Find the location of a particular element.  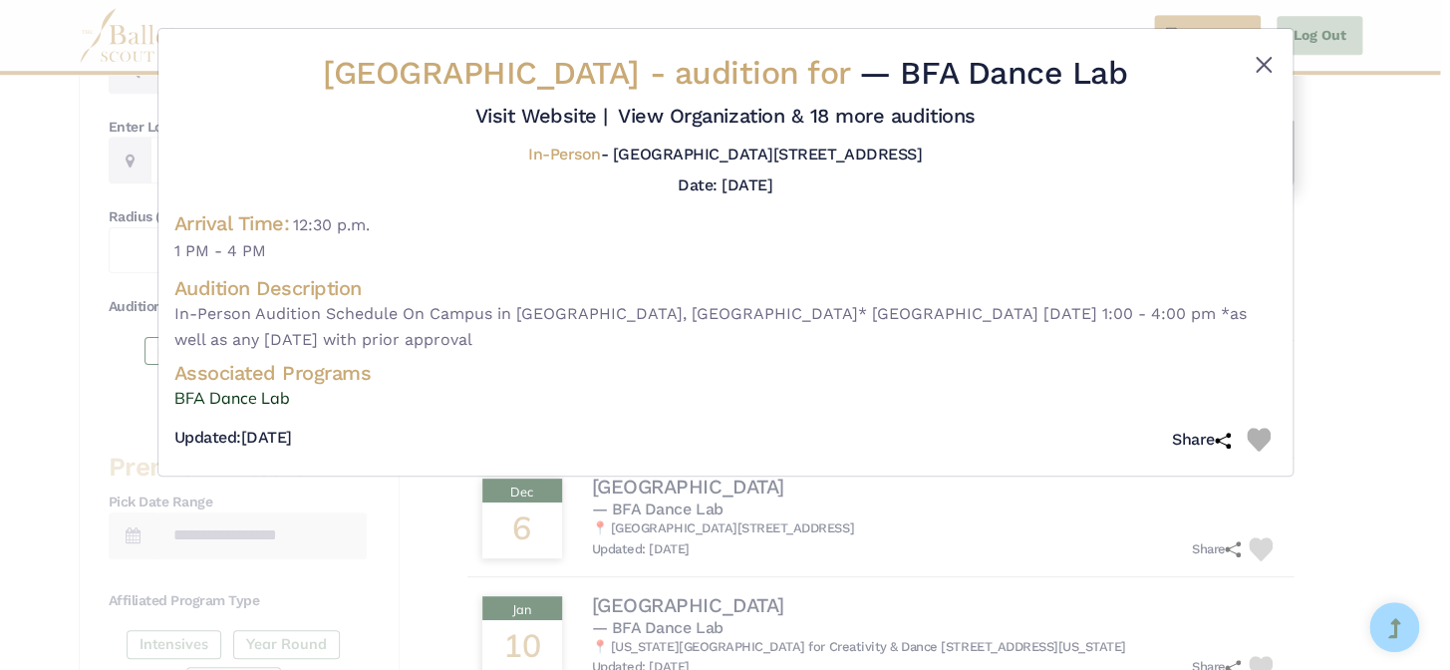

span: 1 PM - 4 PM is located at coordinates (726, 251).